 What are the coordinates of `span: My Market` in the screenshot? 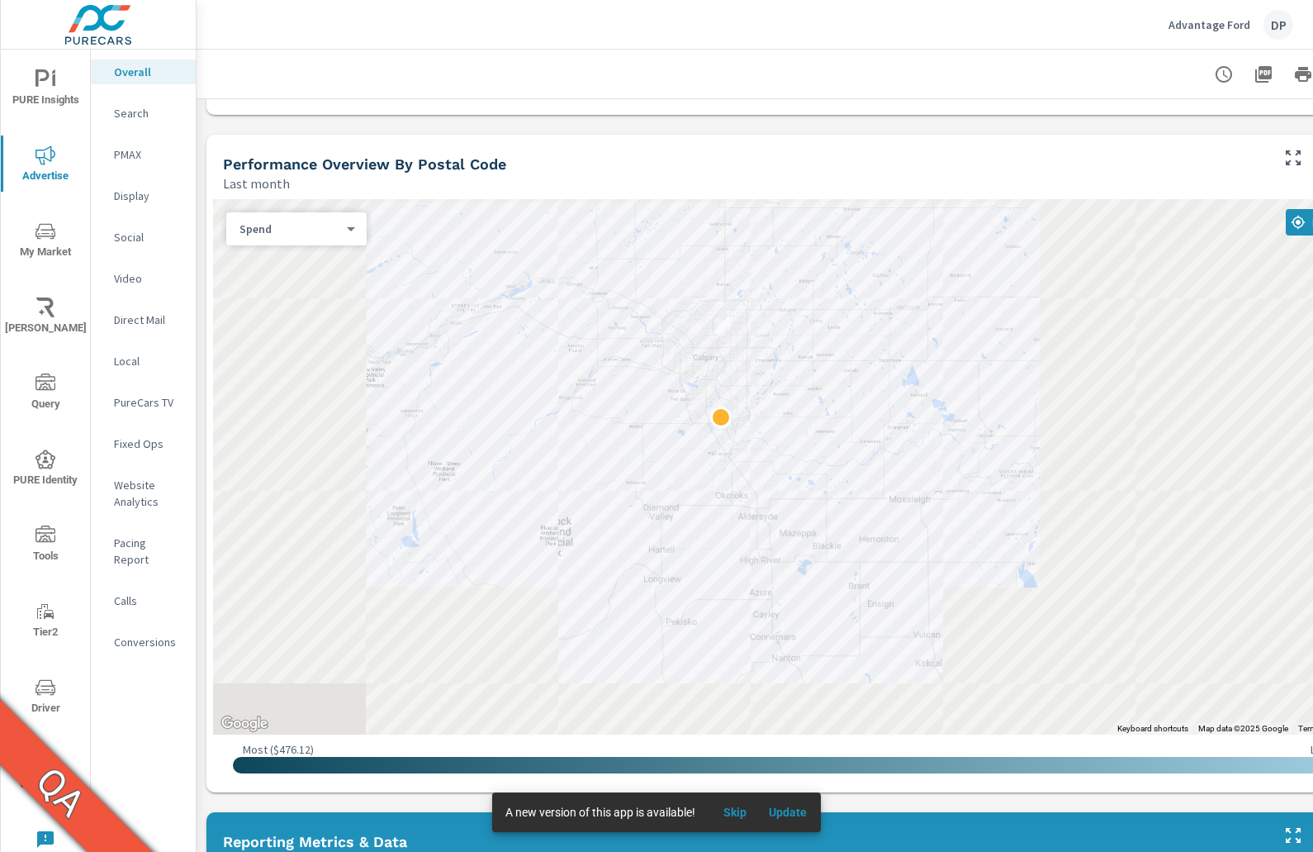 It's located at (45, 241).